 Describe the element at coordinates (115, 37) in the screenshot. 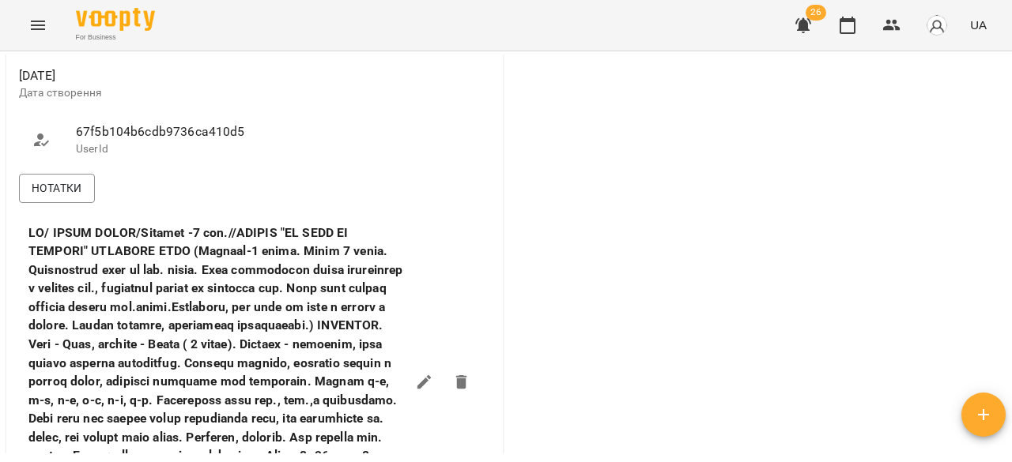

I see `span: For Business` at that location.